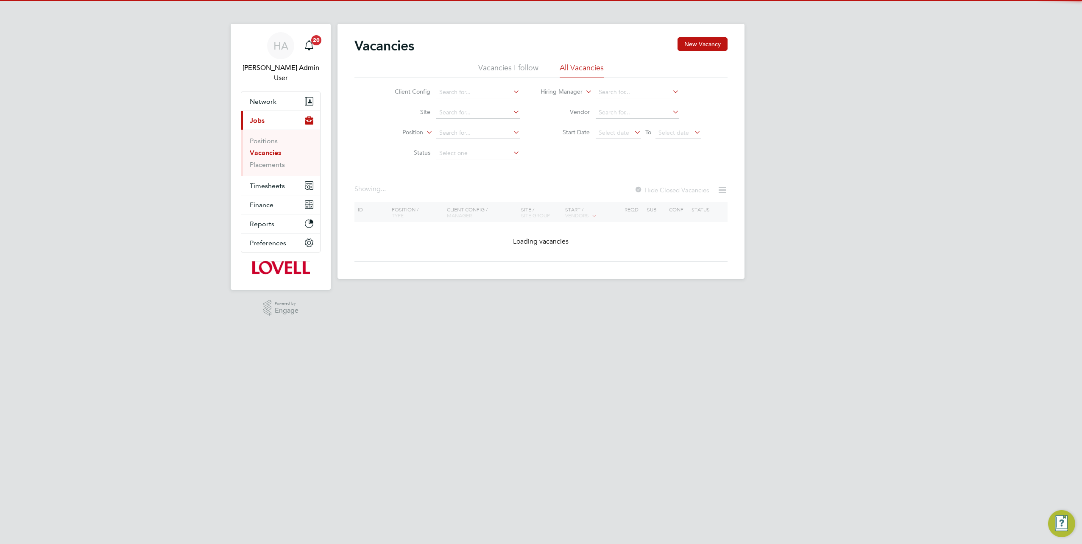 This screenshot has width=1082, height=544. What do you see at coordinates (281, 243) in the screenshot?
I see `button: Preferences` at bounding box center [281, 243].